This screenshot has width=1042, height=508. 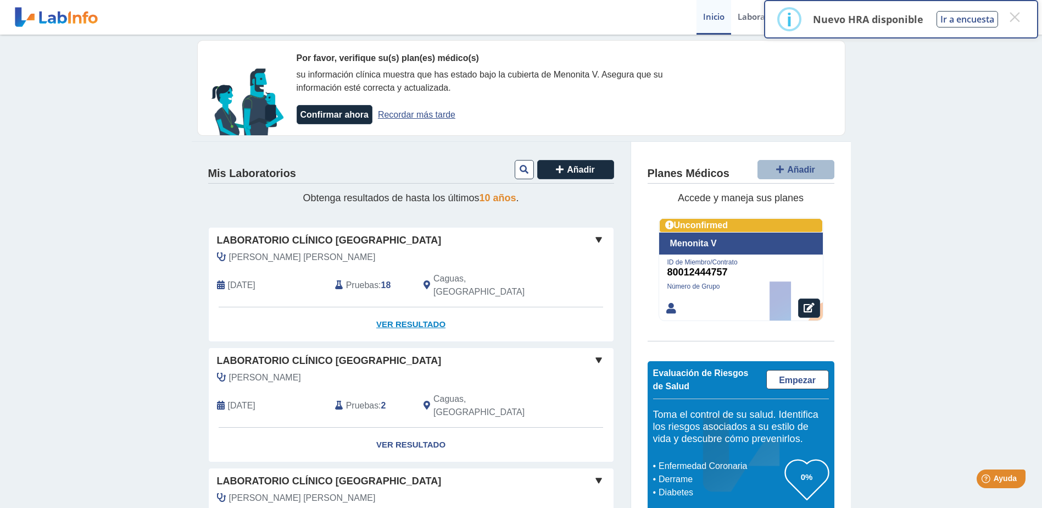 What do you see at coordinates (252, 174) in the screenshot?
I see `h4: Mis Laboratorios` at bounding box center [252, 174].